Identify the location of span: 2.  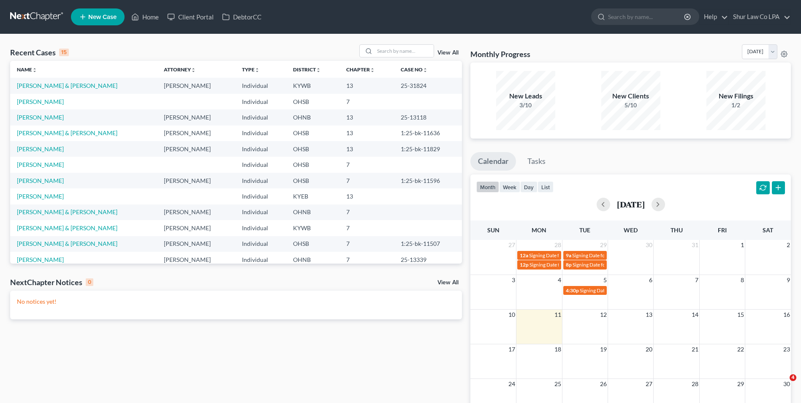
(788, 245).